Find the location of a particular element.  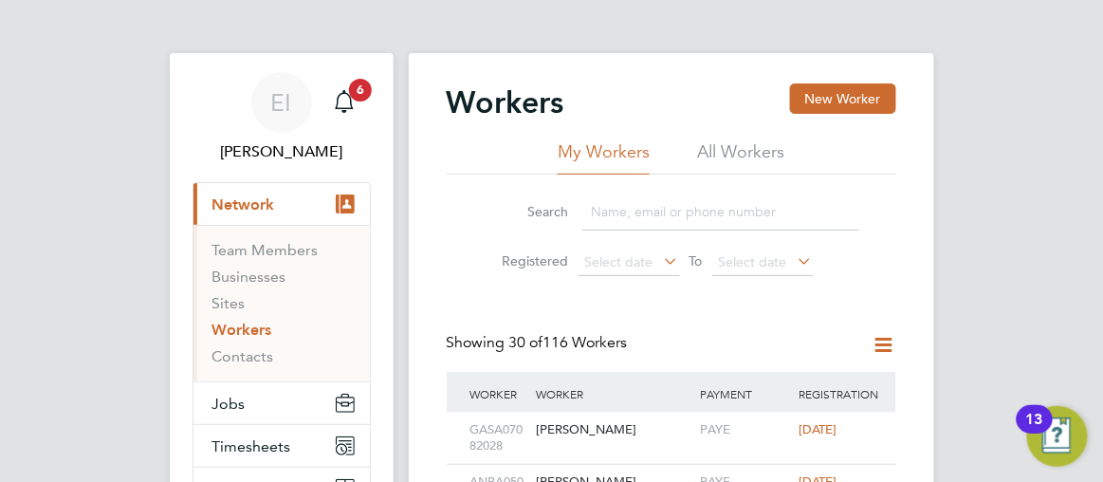

div: Worker ID is located at coordinates (498, 406).